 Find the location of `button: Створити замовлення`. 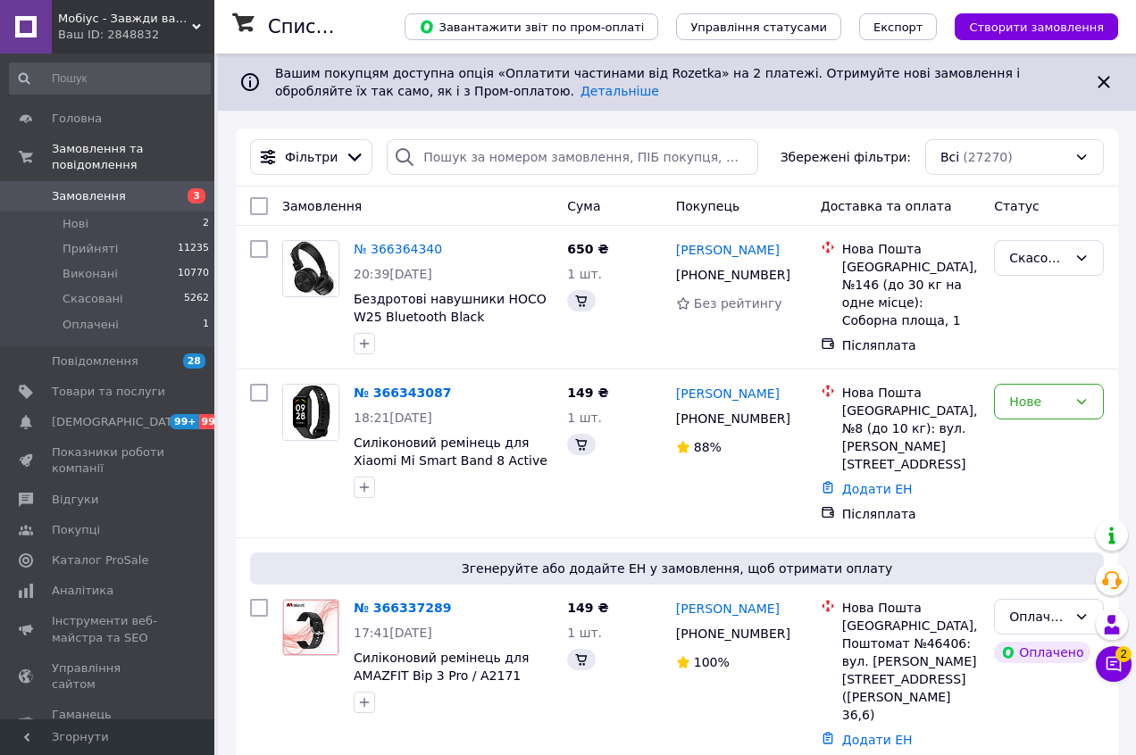

button: Створити замовлення is located at coordinates (1036, 27).